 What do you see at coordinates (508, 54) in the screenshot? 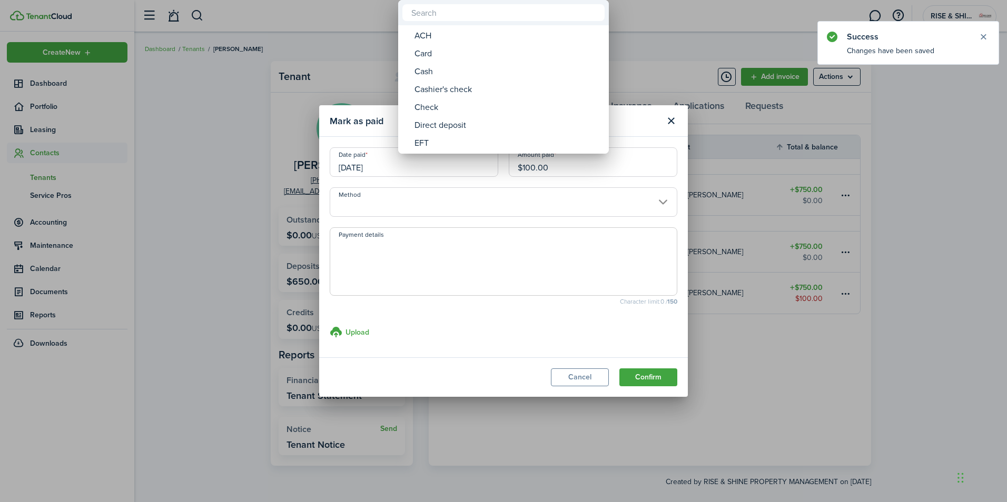
I see `div: Card` at bounding box center [508, 54].